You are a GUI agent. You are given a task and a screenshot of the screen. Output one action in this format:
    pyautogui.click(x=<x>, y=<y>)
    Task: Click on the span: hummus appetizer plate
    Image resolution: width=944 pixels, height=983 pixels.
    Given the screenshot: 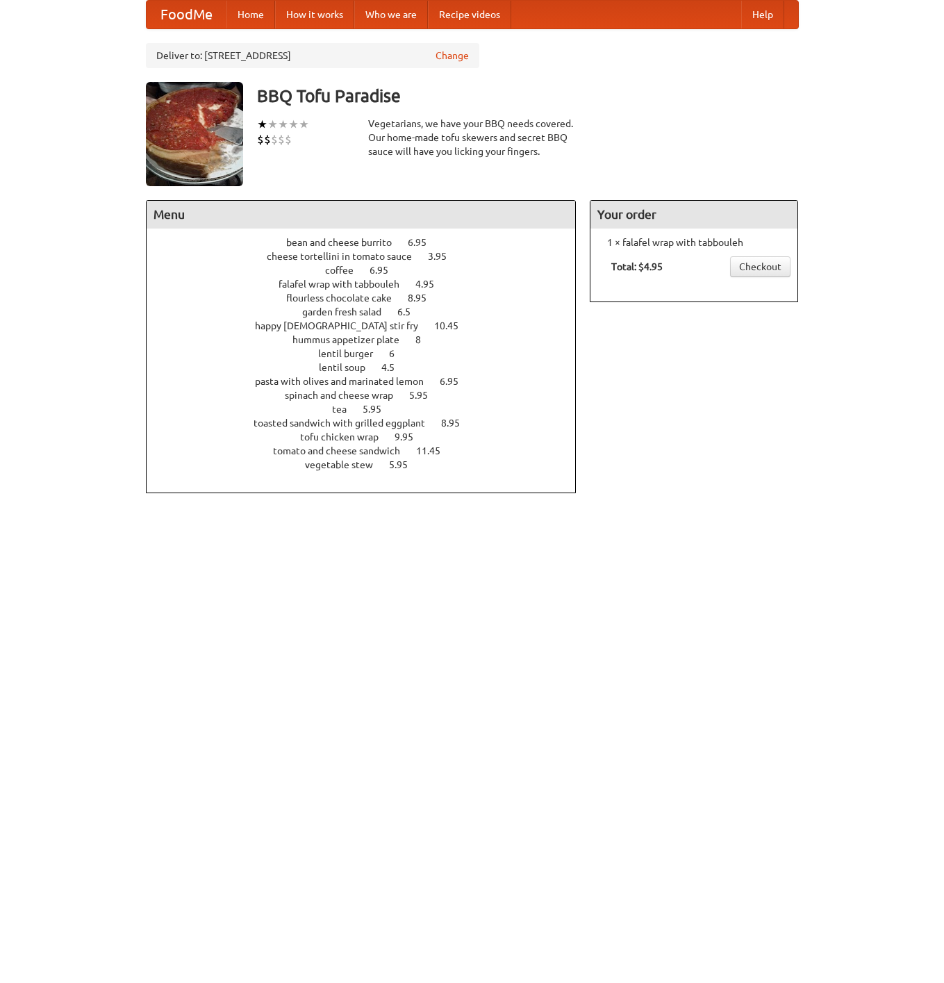 What is the action you would take?
    pyautogui.click(x=353, y=340)
    